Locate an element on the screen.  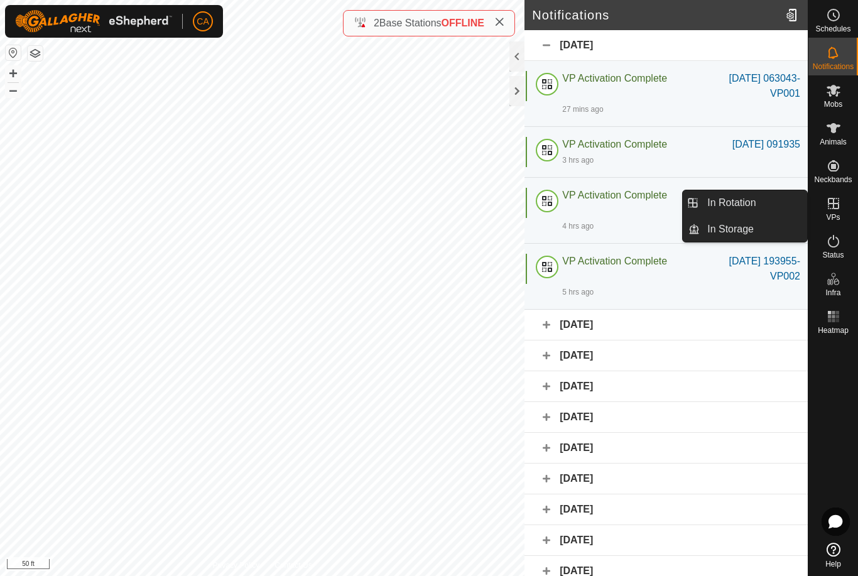
span: In Storage is located at coordinates (730, 229).